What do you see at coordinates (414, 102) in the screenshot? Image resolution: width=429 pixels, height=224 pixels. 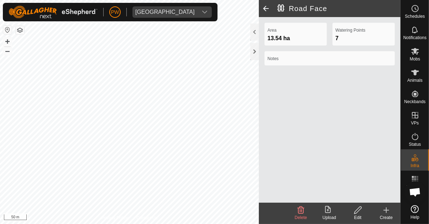 I see `span: Neckbands` at bounding box center [414, 102].